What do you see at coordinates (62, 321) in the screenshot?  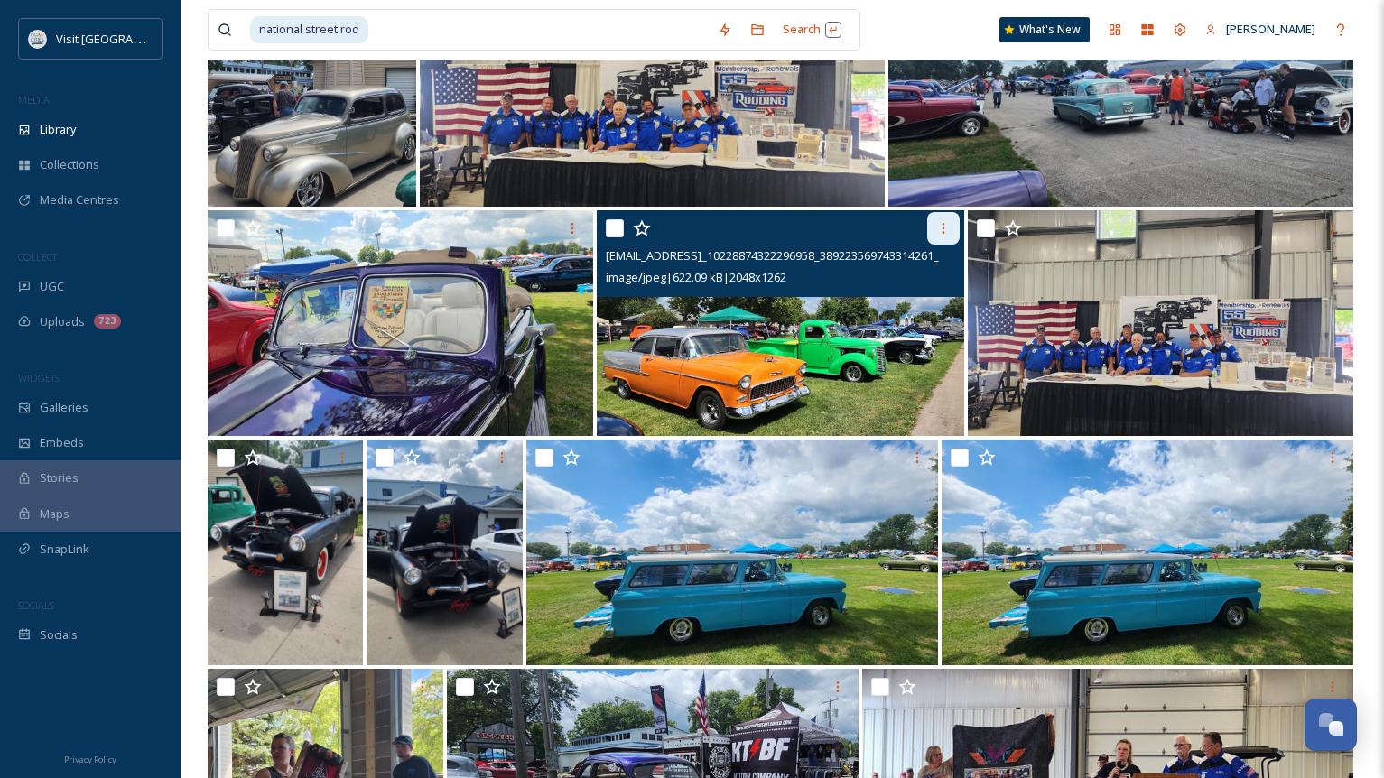 I see `span: Uploads` at bounding box center [62, 321].